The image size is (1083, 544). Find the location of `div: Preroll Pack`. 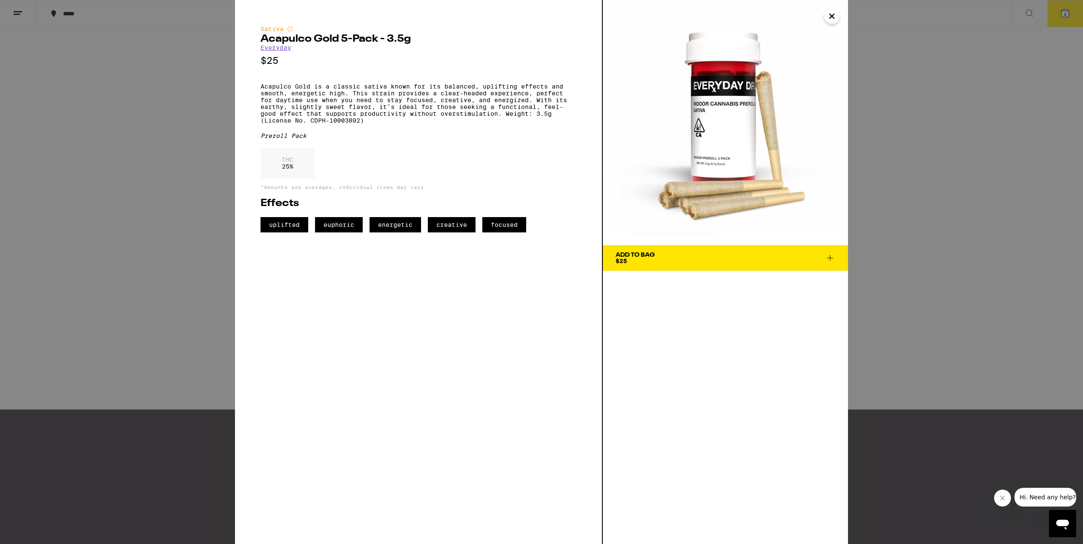

div: Preroll Pack is located at coordinates (419, 136).